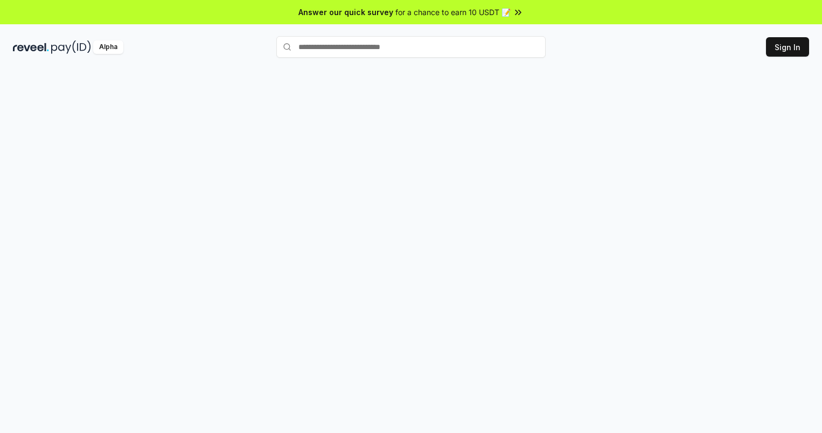 This screenshot has height=433, width=822. I want to click on div: Alpha, so click(108, 47).